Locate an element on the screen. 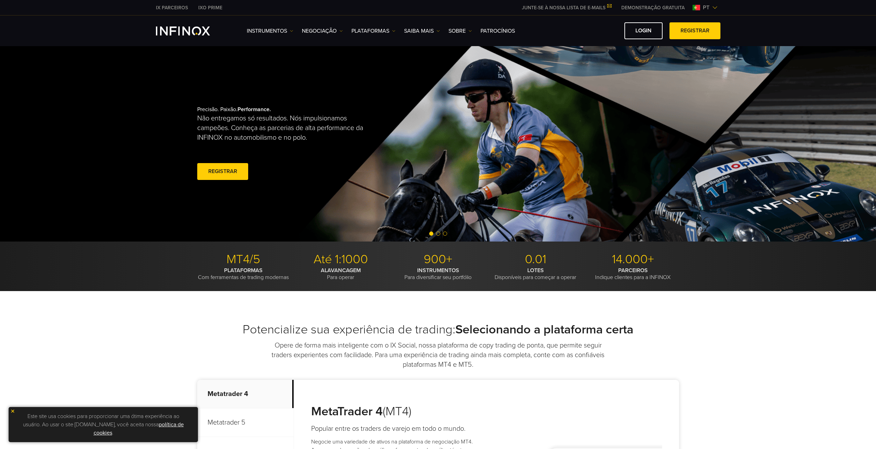 This screenshot has height=449, width=876. a: INFINOX Logo is located at coordinates (191, 31).